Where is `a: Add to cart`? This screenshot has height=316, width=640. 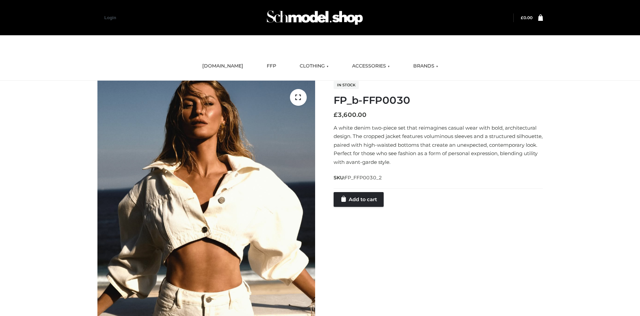 a: Add to cart is located at coordinates (359, 200).